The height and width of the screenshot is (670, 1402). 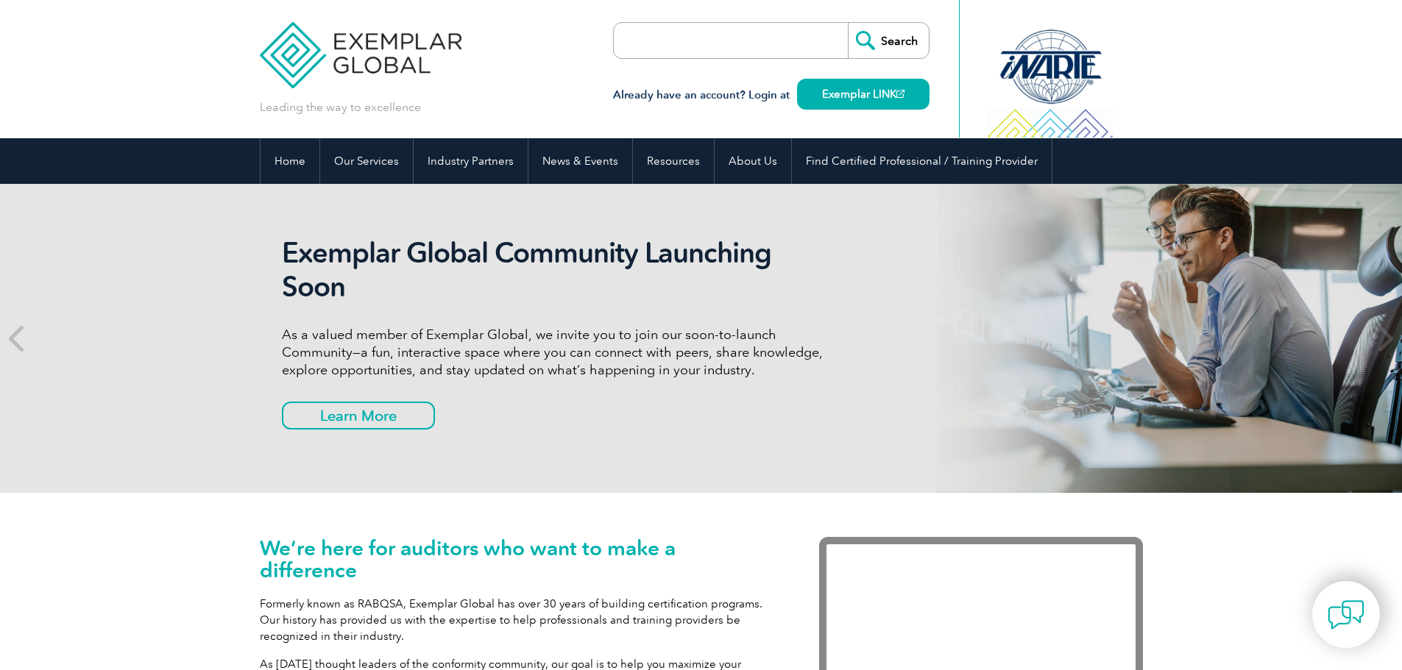 What do you see at coordinates (580, 161) in the screenshot?
I see `a: News & Events` at bounding box center [580, 161].